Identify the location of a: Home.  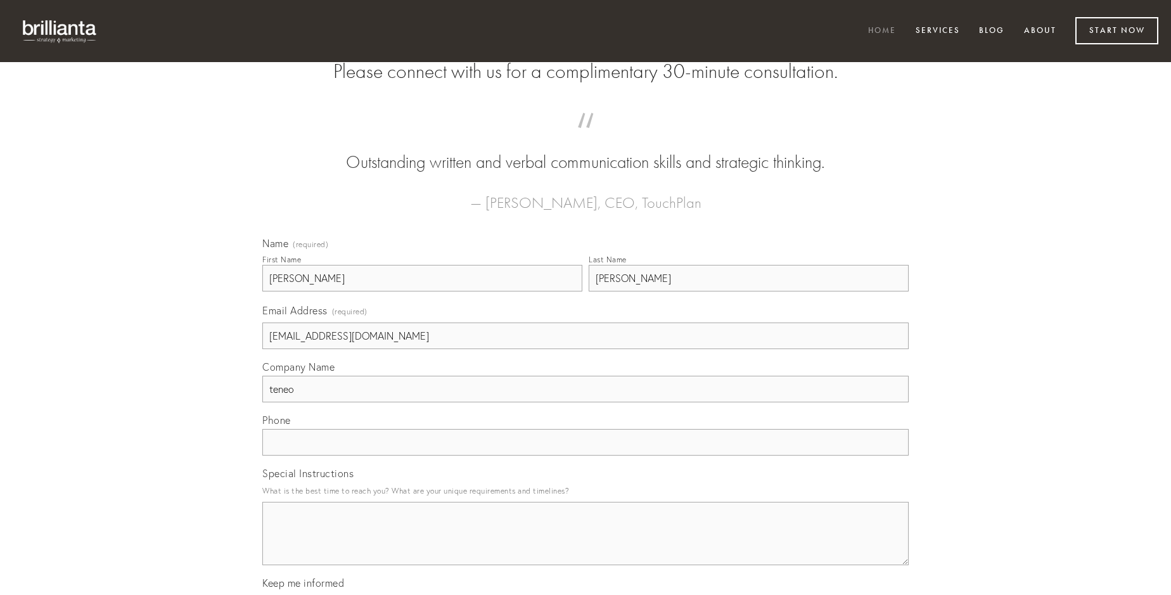
(882, 31).